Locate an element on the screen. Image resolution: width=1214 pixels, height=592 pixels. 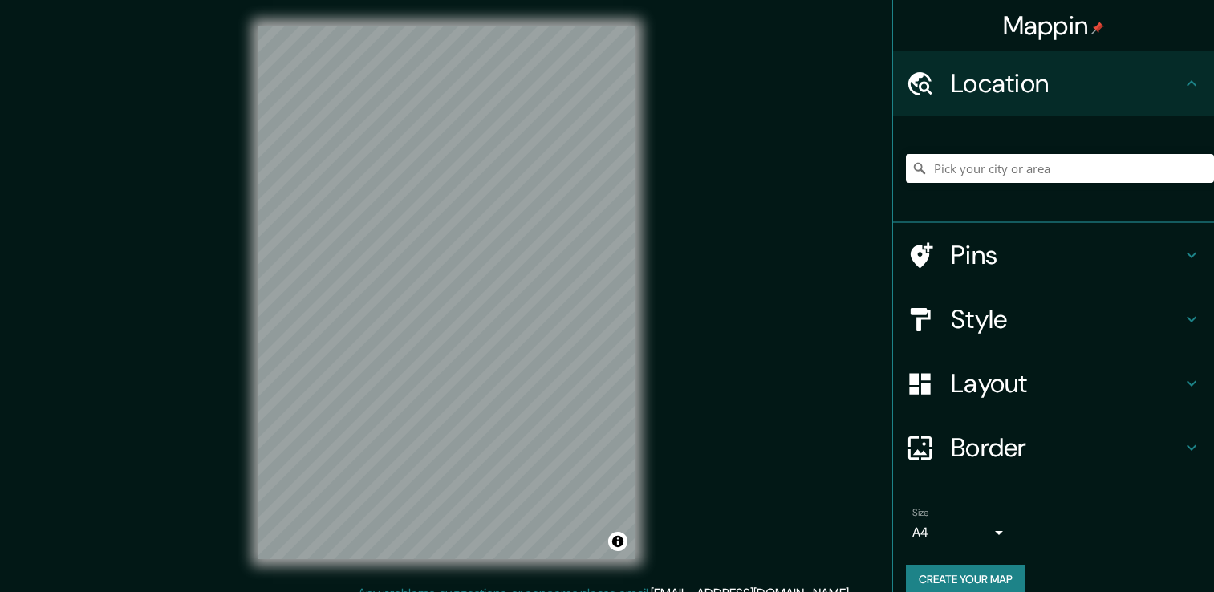
div: Layout is located at coordinates (1054, 384).